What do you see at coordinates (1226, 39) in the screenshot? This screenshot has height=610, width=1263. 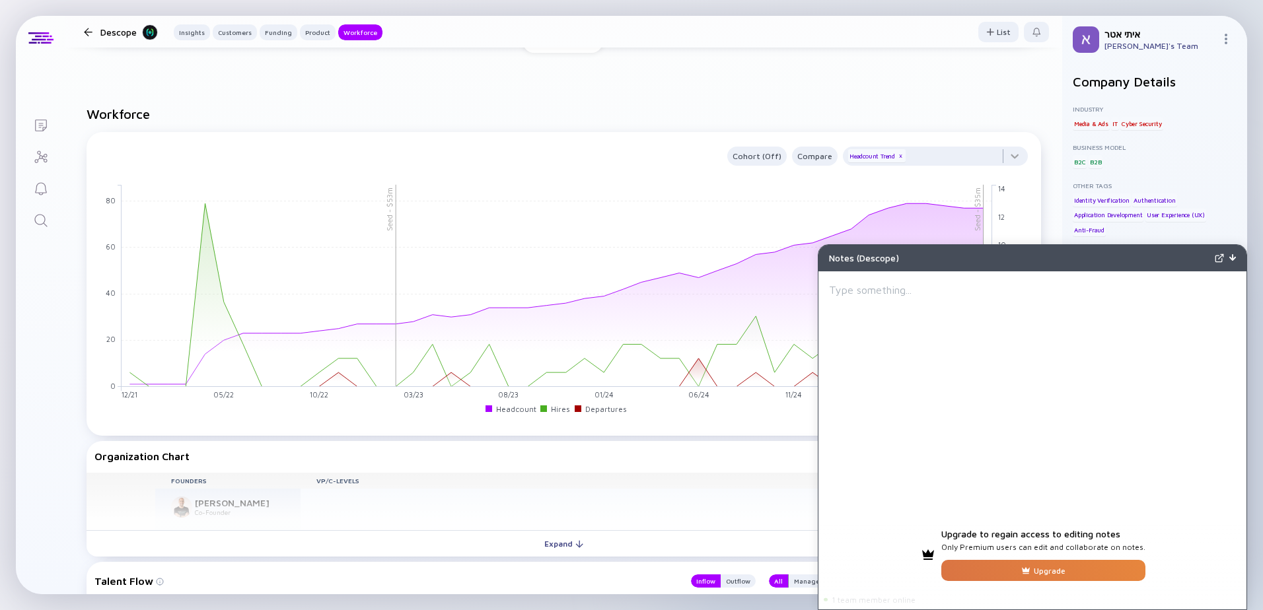 I see `img: Menu` at bounding box center [1226, 39].